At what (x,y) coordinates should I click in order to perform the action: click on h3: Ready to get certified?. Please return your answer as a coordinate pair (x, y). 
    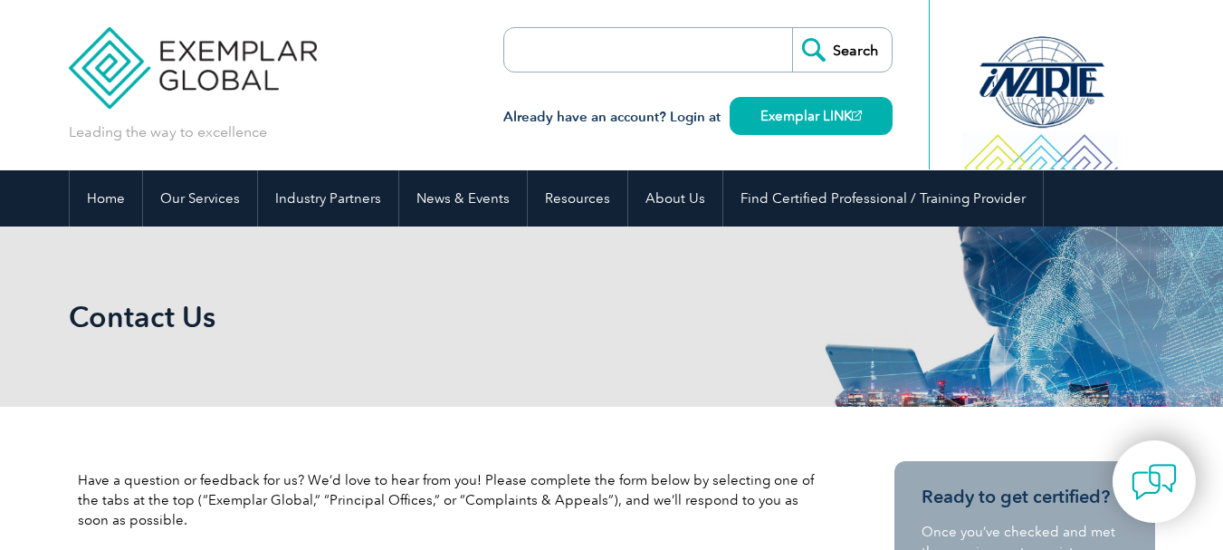
    Looking at the image, I should click on (1025, 496).